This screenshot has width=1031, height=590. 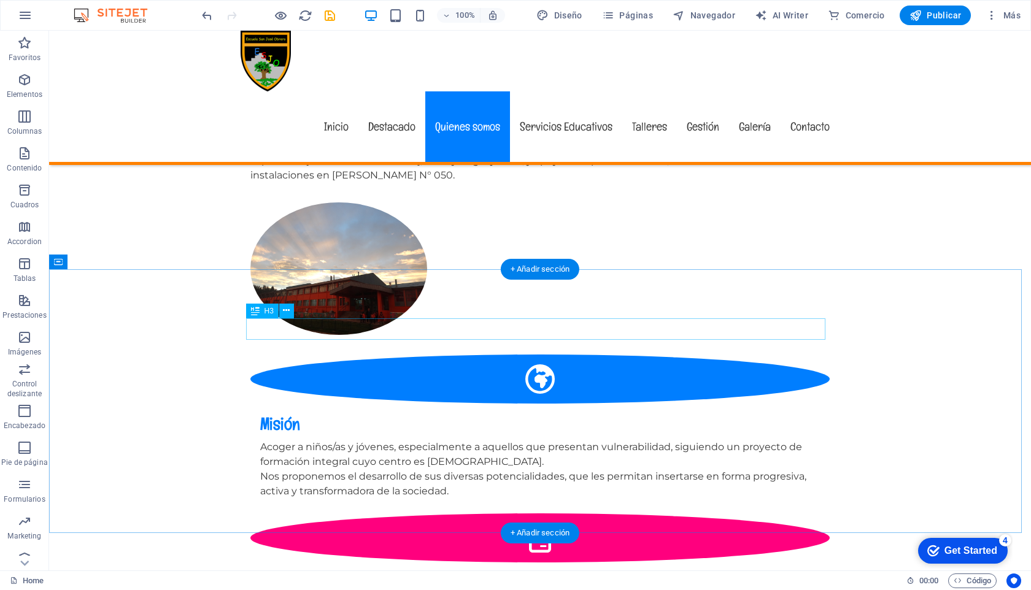 I want to click on p: Contenido, so click(x=24, y=168).